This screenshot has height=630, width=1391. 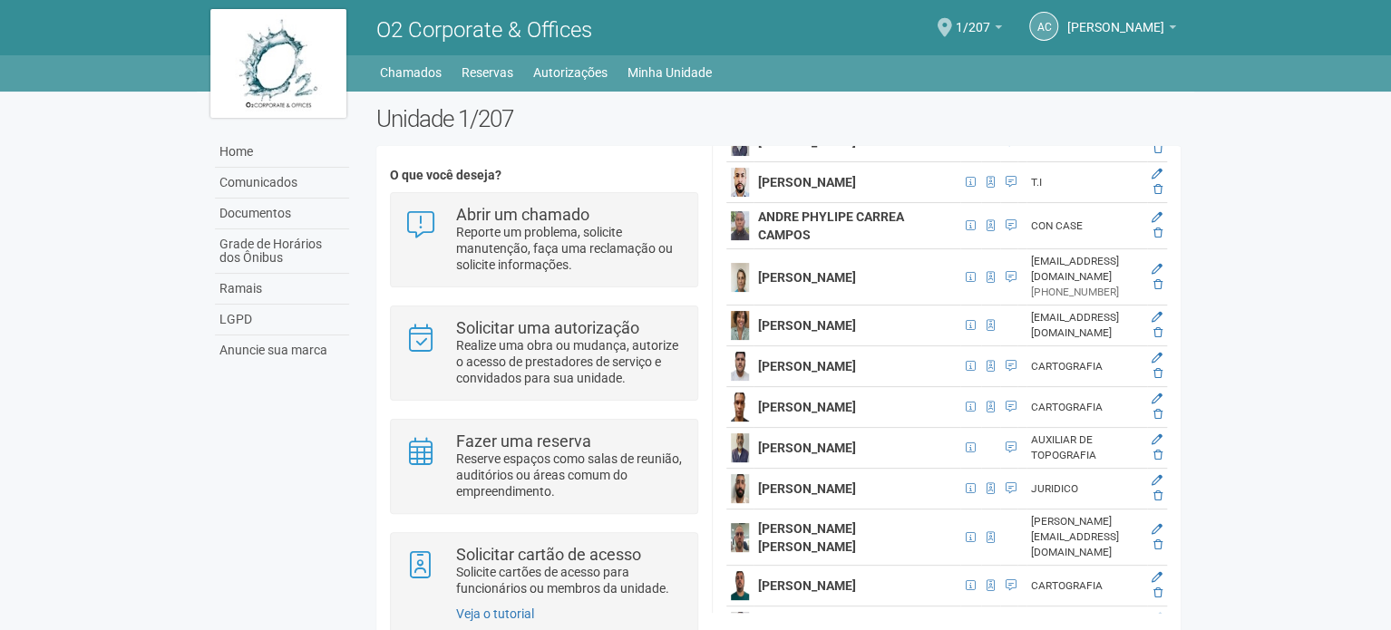 What do you see at coordinates (1044, 26) in the screenshot?
I see `a: AC` at bounding box center [1044, 26].